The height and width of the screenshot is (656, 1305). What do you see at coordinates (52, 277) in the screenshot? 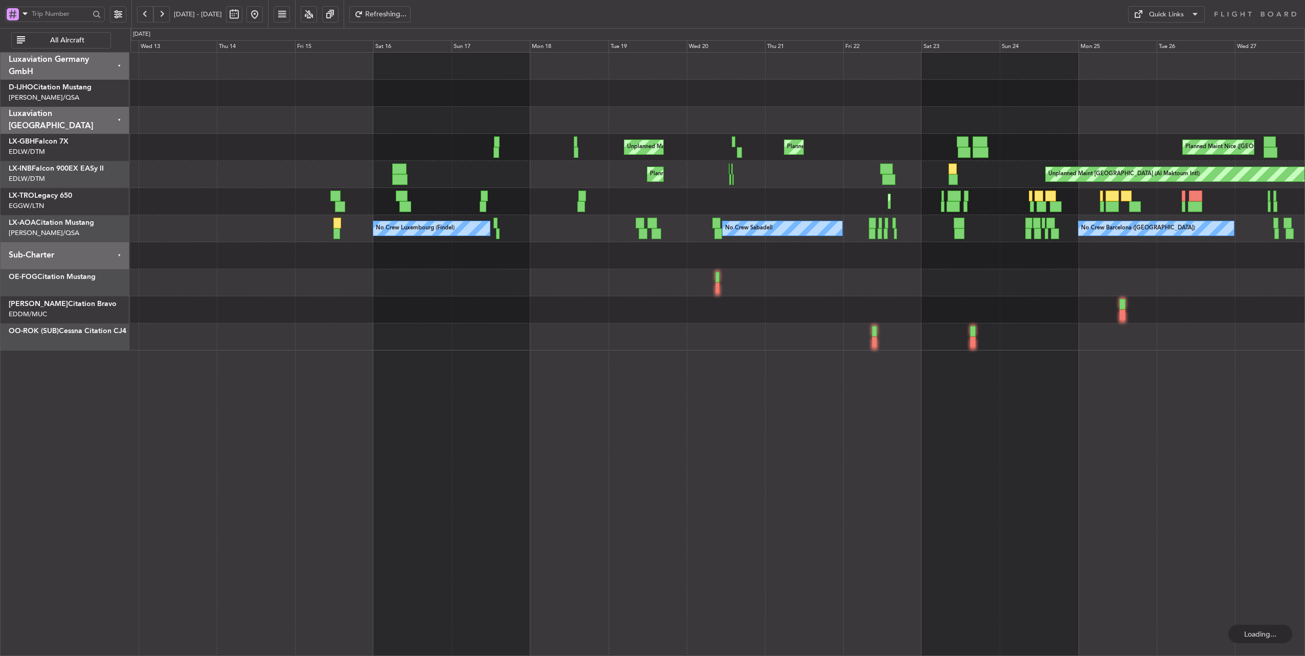
I see `a: OE-FOGCitation Mustang` at bounding box center [52, 277].